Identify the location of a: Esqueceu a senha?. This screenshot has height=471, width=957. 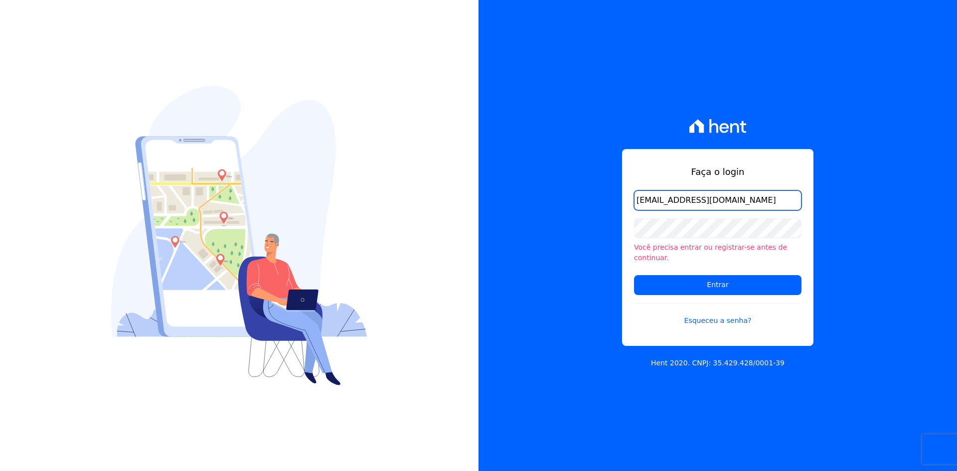
(718, 315).